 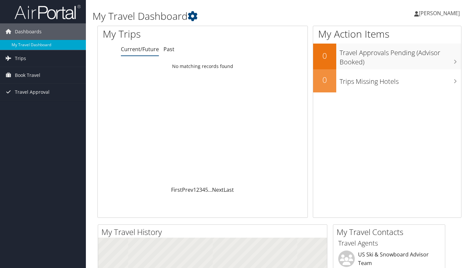 What do you see at coordinates (206, 190) in the screenshot?
I see `a: 5` at bounding box center [206, 190].